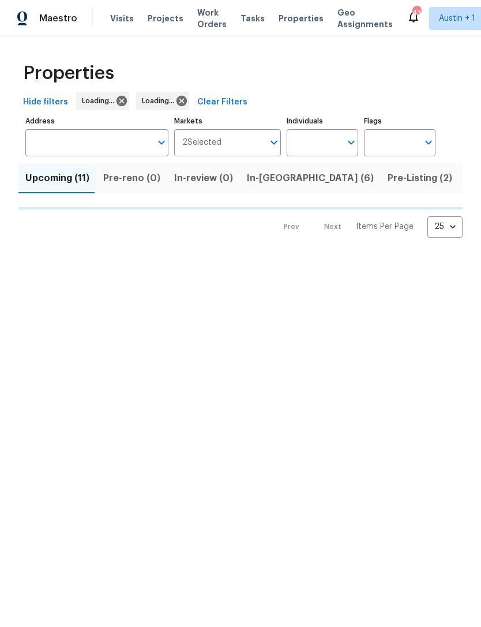  I want to click on div: 43, so click(417, 13).